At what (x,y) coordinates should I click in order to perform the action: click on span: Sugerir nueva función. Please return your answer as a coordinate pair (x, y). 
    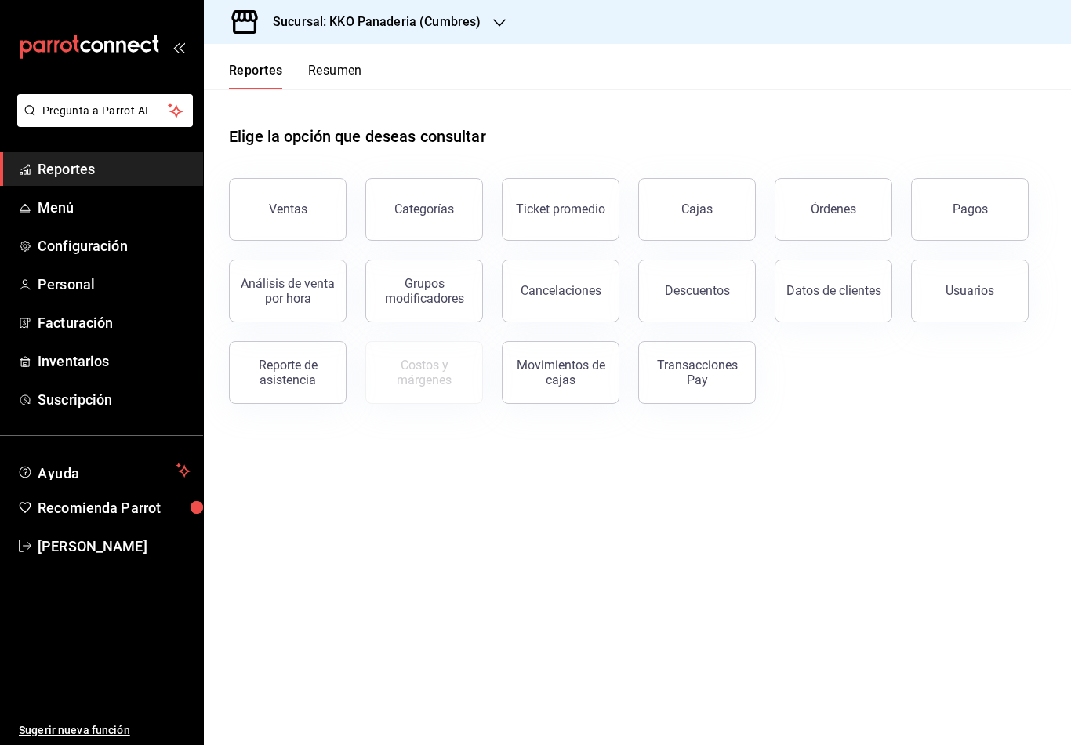
    Looking at the image, I should click on (104, 730).